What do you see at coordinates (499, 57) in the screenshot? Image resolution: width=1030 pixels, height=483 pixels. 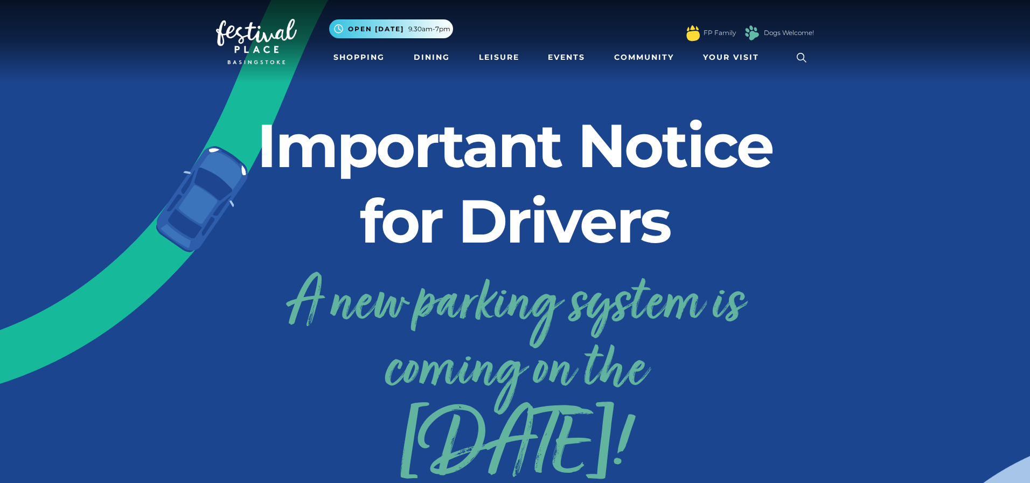 I see `a: Leisure` at bounding box center [499, 57].